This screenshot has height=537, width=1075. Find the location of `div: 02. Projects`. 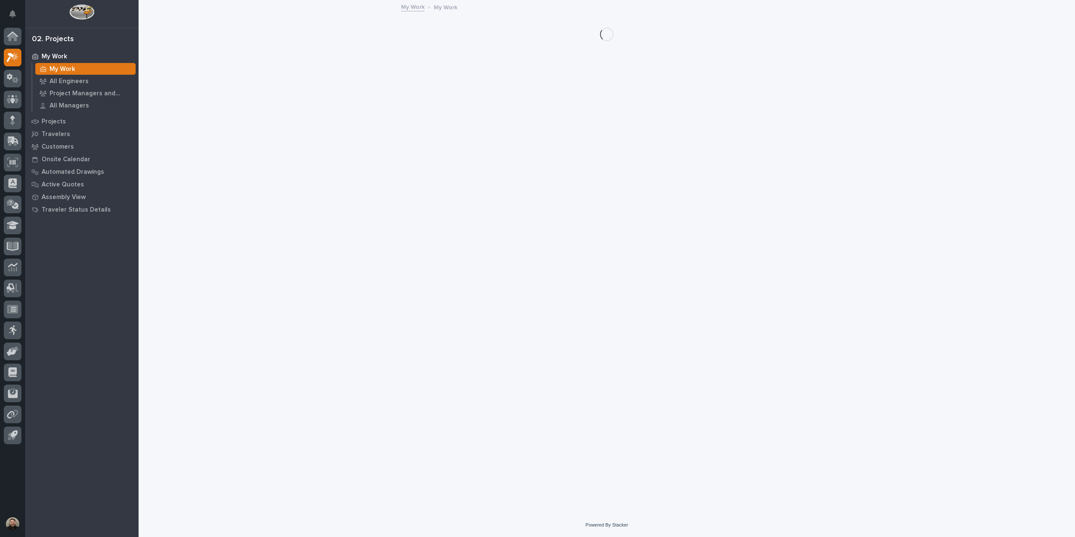

div: 02. Projects is located at coordinates (53, 39).